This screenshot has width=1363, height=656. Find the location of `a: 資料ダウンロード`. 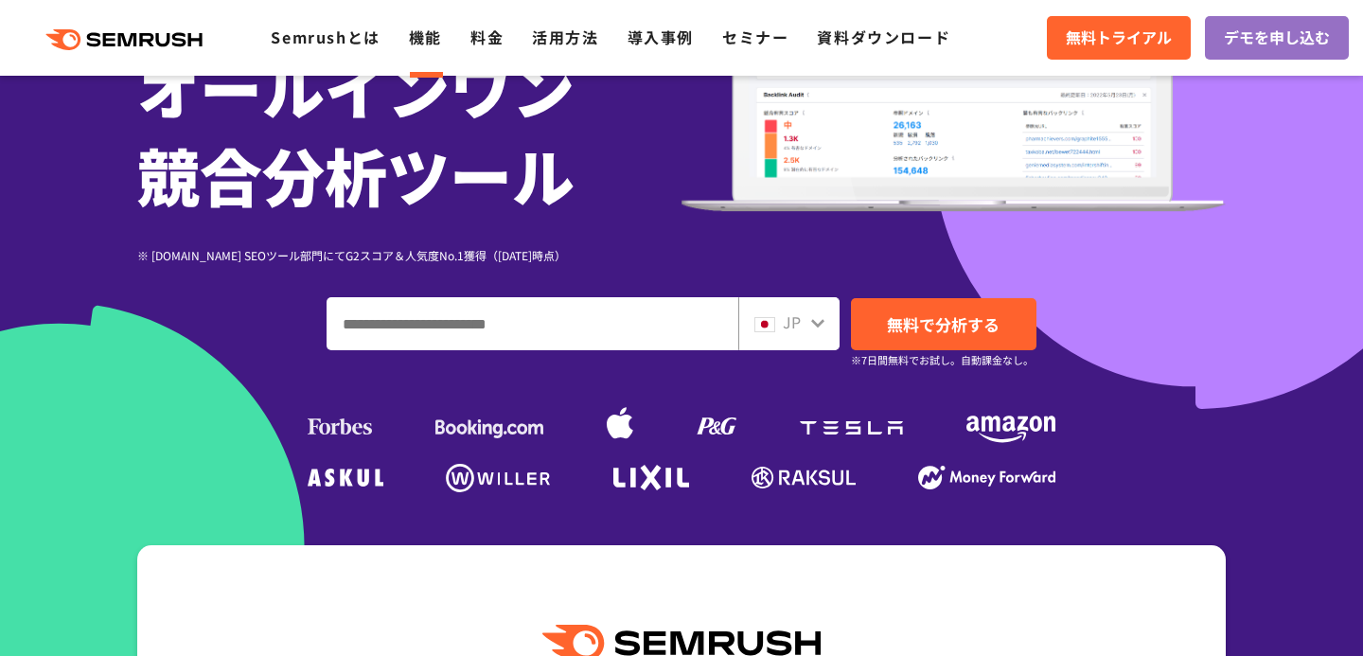

a: 資料ダウンロード is located at coordinates (883, 37).